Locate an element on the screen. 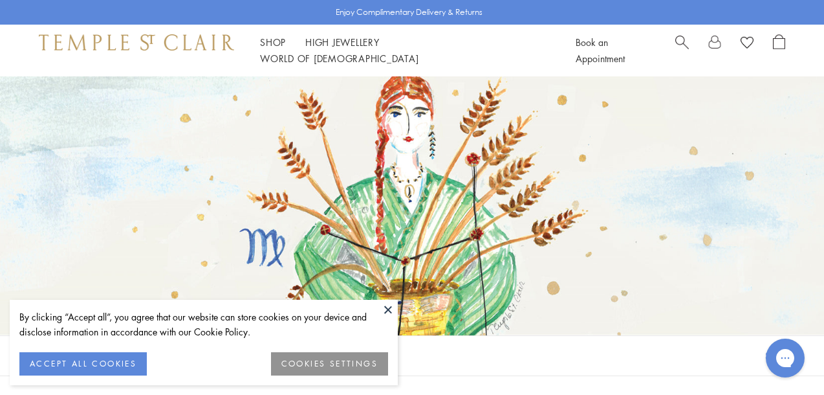 This screenshot has height=395, width=824. button: ACCEPT ALL COOKIES is located at coordinates (83, 364).